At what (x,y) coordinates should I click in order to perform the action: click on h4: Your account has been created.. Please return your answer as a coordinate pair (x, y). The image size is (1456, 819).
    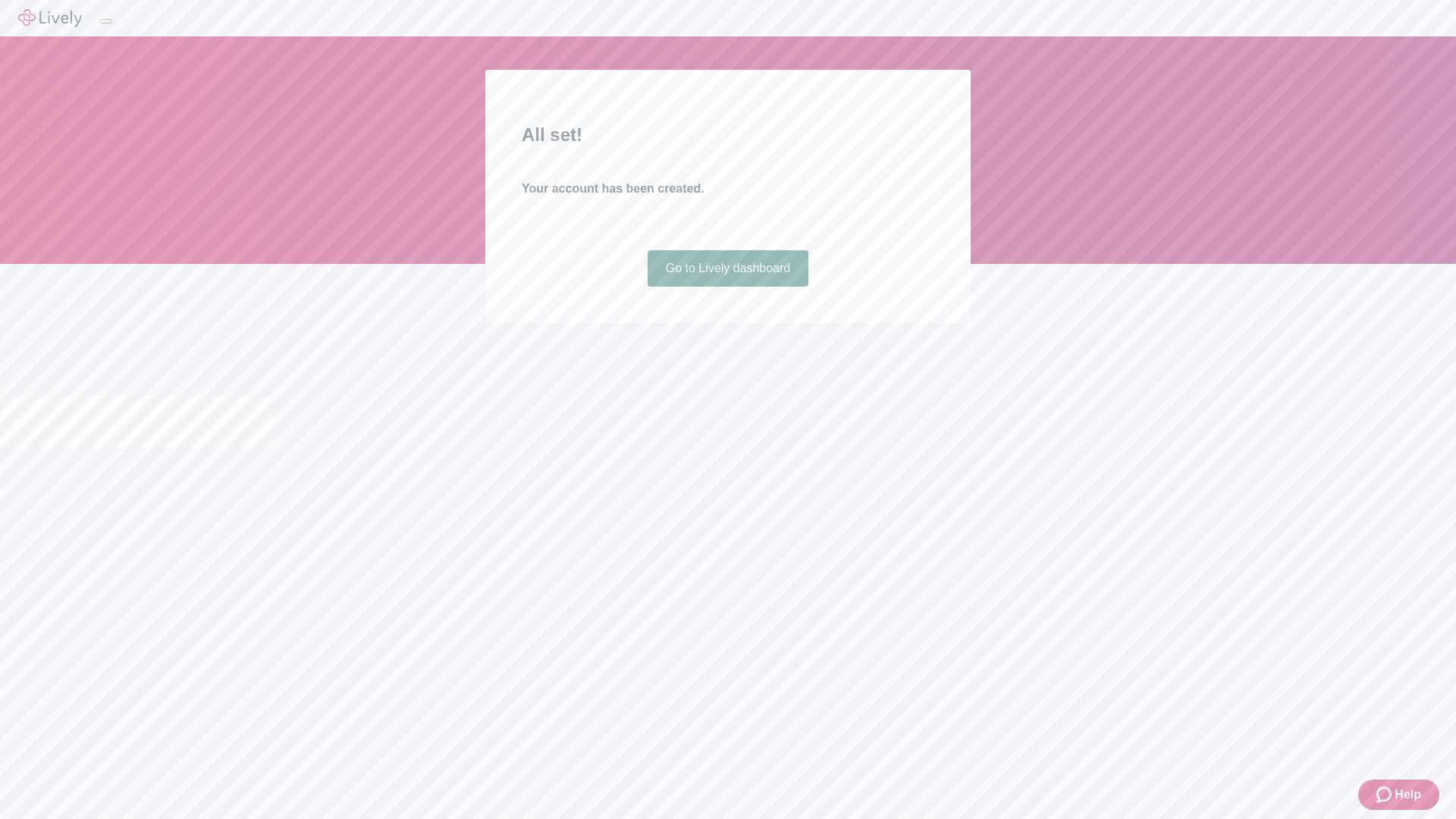
    Looking at the image, I should click on (728, 189).